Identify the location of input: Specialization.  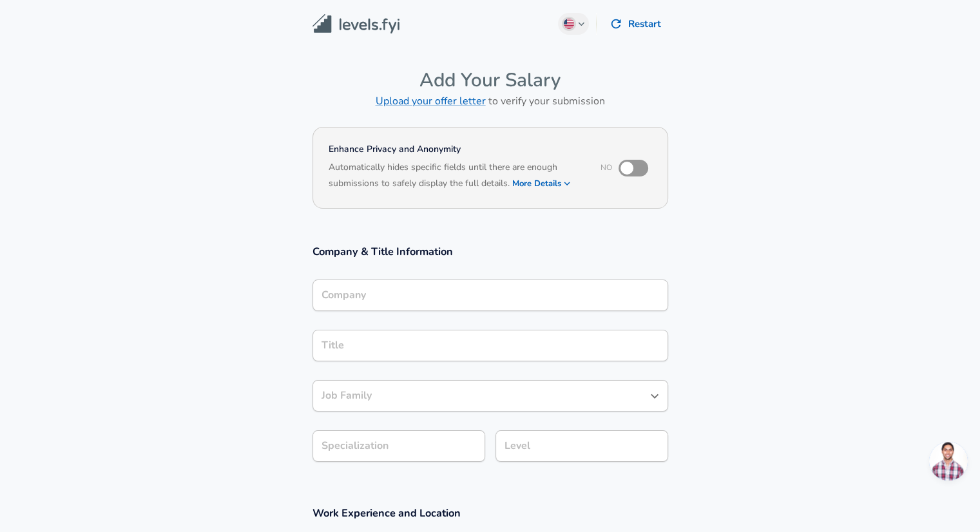
(399, 446).